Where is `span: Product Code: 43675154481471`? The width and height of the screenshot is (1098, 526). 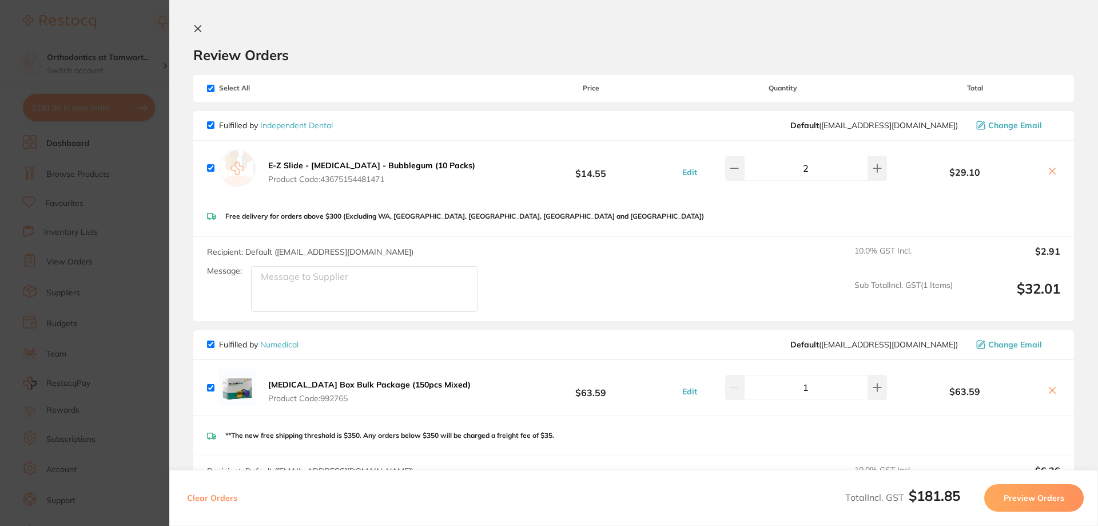
span: Product Code: 43675154481471 is located at coordinates (372, 179).